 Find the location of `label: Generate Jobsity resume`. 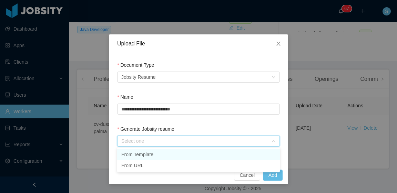

label: Generate Jobsity resume is located at coordinates (146, 129).